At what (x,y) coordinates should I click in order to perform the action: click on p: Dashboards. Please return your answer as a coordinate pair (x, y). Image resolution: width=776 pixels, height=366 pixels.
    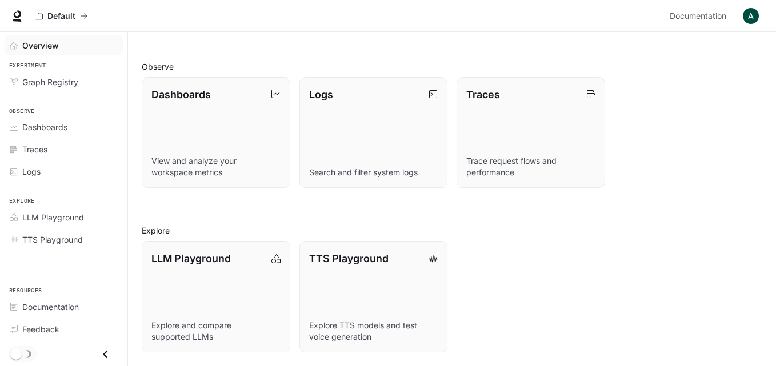
    Looking at the image, I should click on (181, 94).